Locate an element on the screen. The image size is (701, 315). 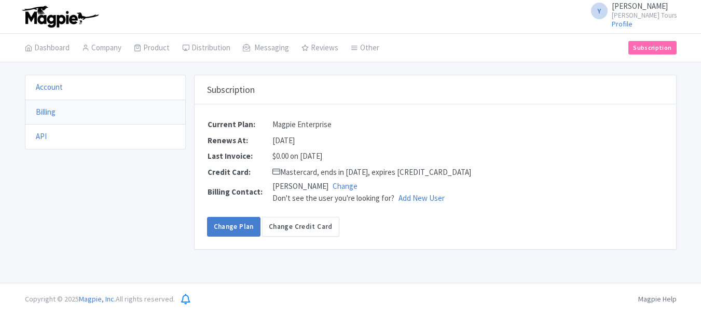
a: Dashboard is located at coordinates (47, 48).